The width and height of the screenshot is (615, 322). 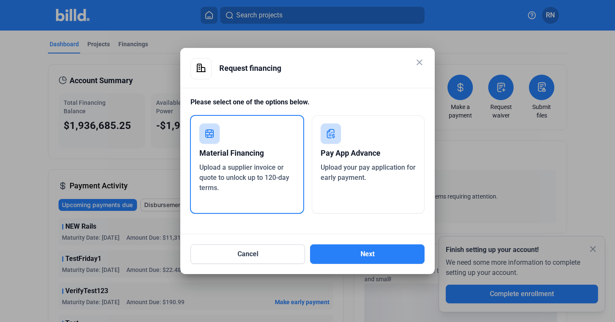 What do you see at coordinates (247, 153) in the screenshot?
I see `div: Material Financing` at bounding box center [247, 153].